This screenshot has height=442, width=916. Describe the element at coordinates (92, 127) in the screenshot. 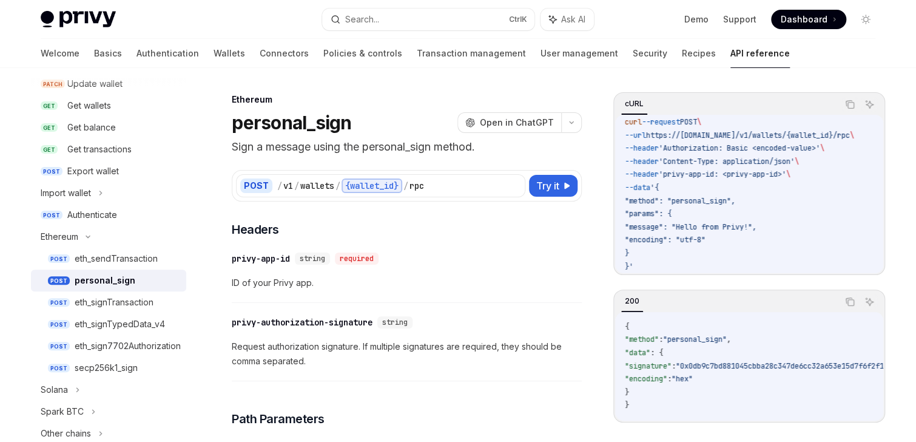

I see `div: Get balance` at that location.